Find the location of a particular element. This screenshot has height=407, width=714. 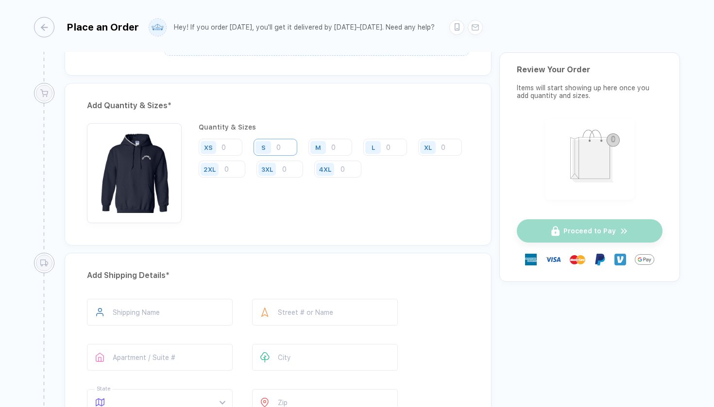

div: S is located at coordinates (263, 147).